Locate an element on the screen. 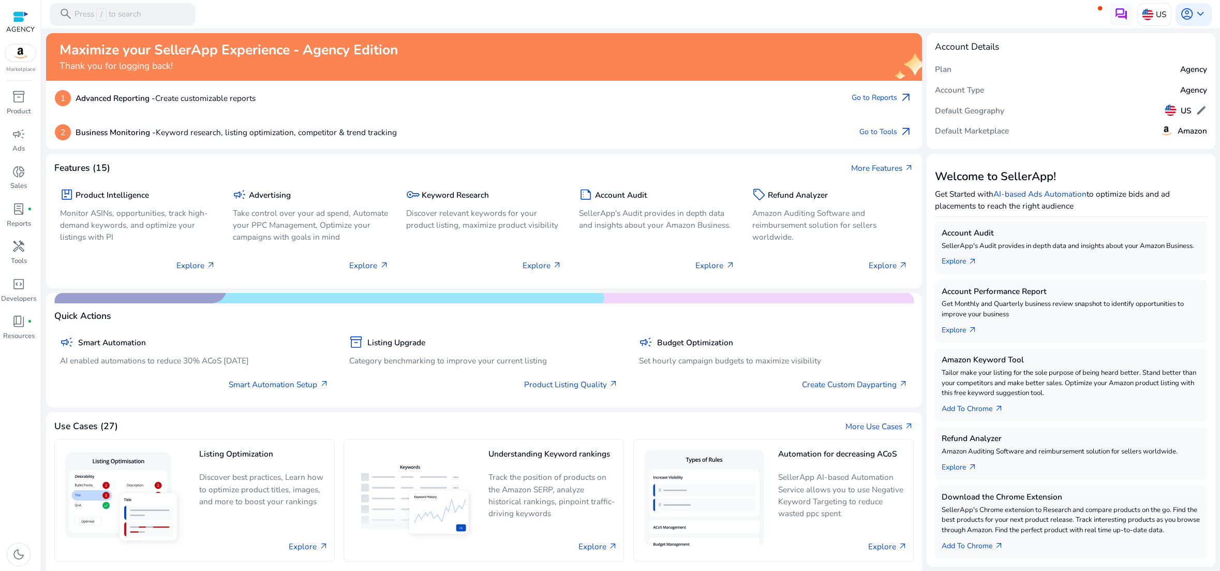 Image resolution: width=1220 pixels, height=571 pixels. p: 1 is located at coordinates (63, 98).